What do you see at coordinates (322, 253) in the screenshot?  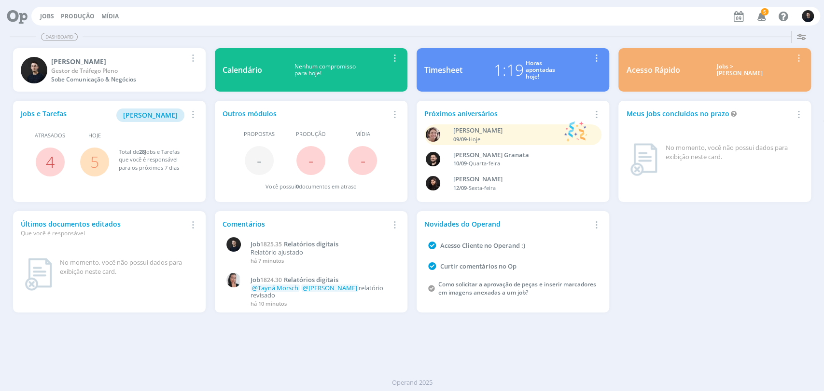 I see `p: Relatório ajustado` at bounding box center [322, 253].